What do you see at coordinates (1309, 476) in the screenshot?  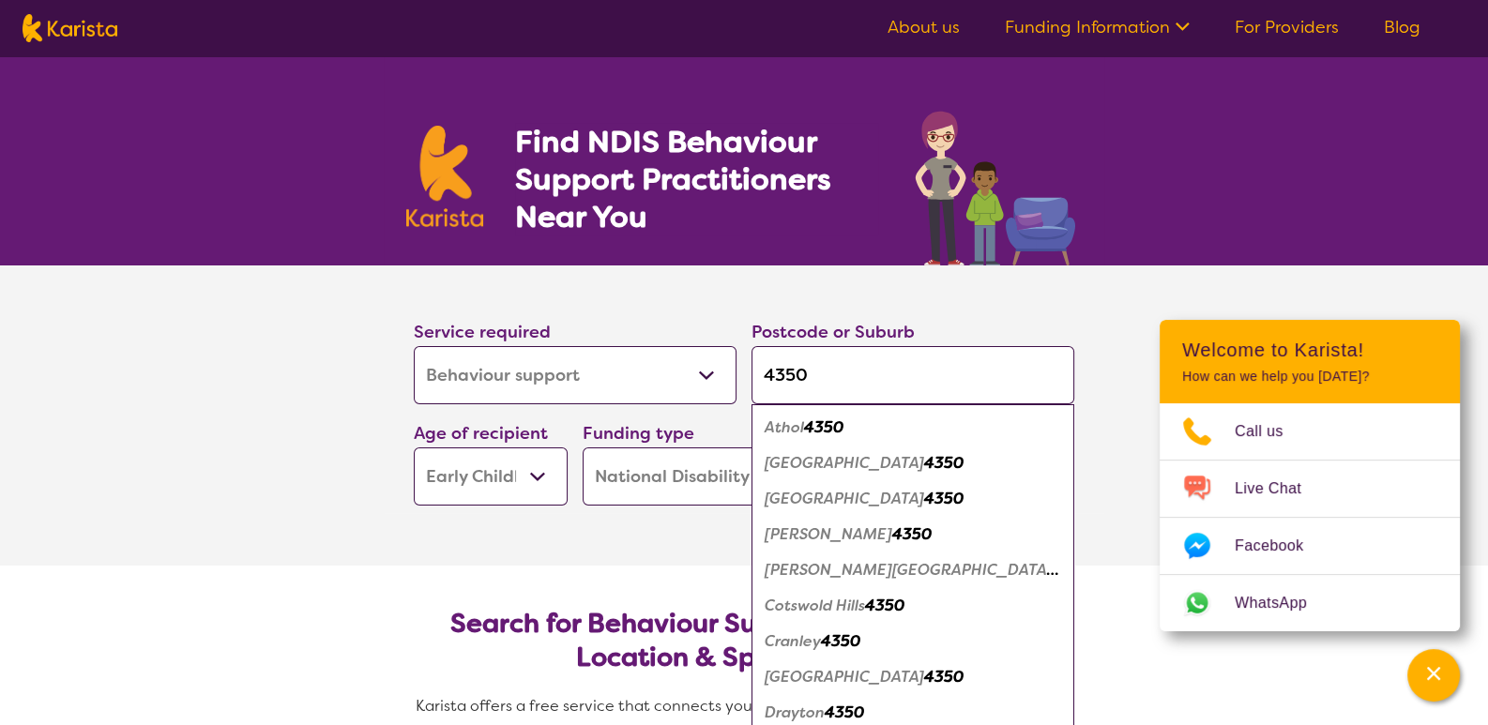 I see `div: Channel Menu` at bounding box center [1309, 476].